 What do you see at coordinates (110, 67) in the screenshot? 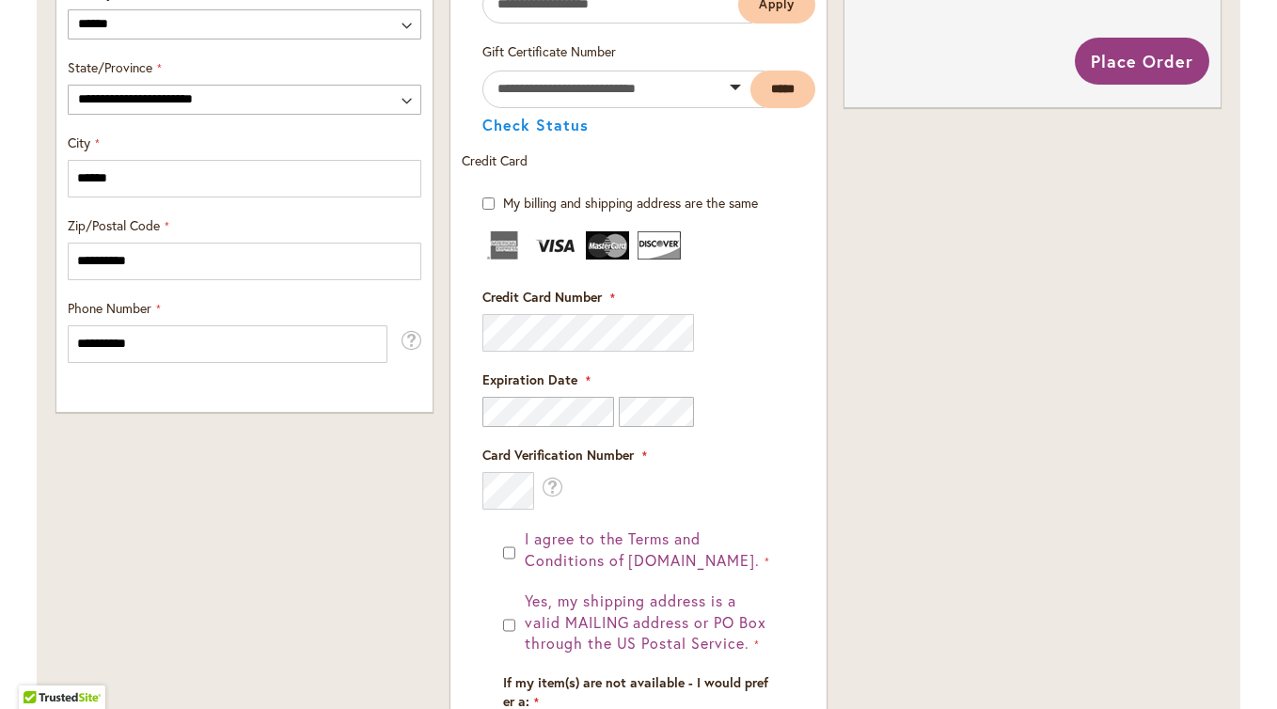
I see `span: State/Province` at bounding box center [110, 67].